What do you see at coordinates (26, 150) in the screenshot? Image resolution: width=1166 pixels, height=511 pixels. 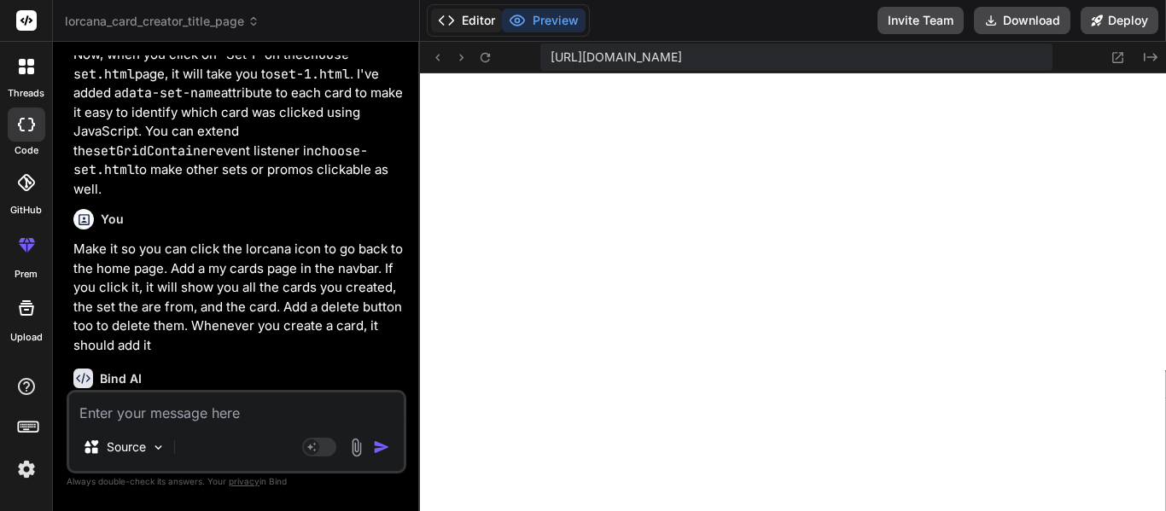 I see `label: code` at bounding box center [26, 150].